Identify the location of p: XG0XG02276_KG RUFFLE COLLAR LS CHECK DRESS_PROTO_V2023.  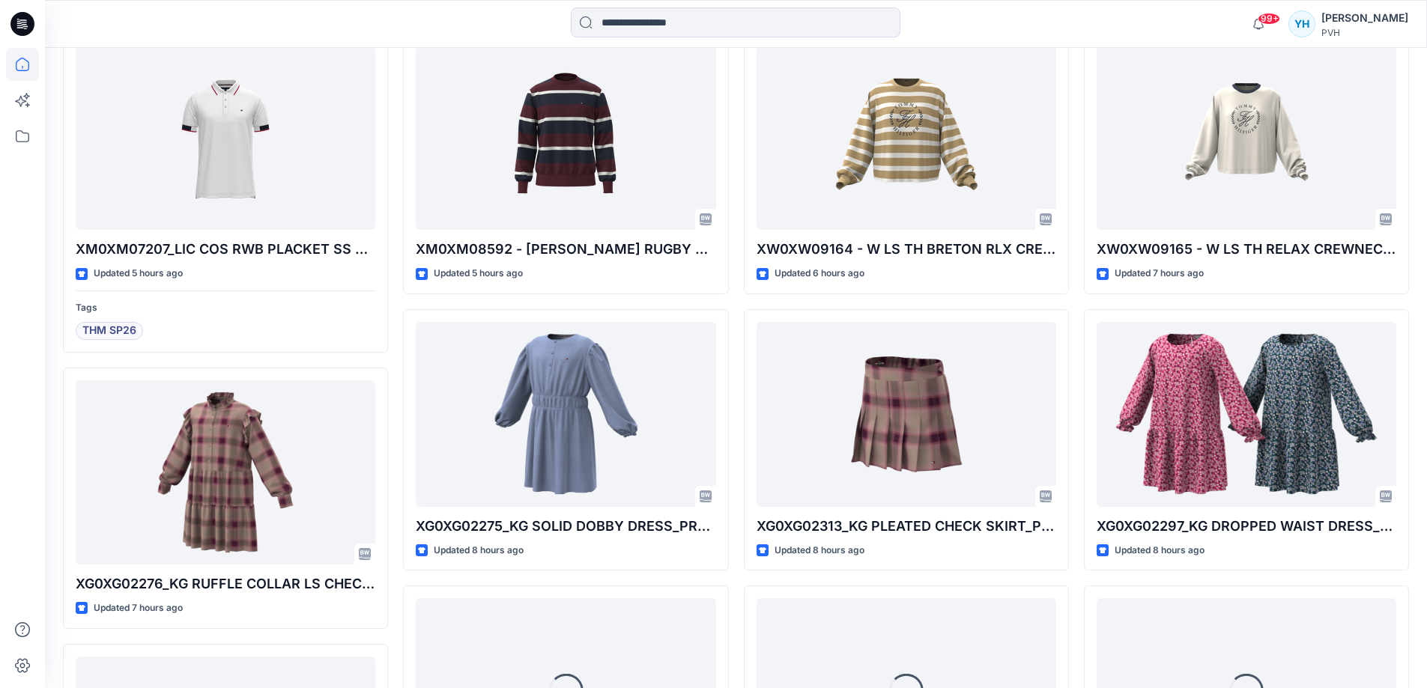
(225, 584).